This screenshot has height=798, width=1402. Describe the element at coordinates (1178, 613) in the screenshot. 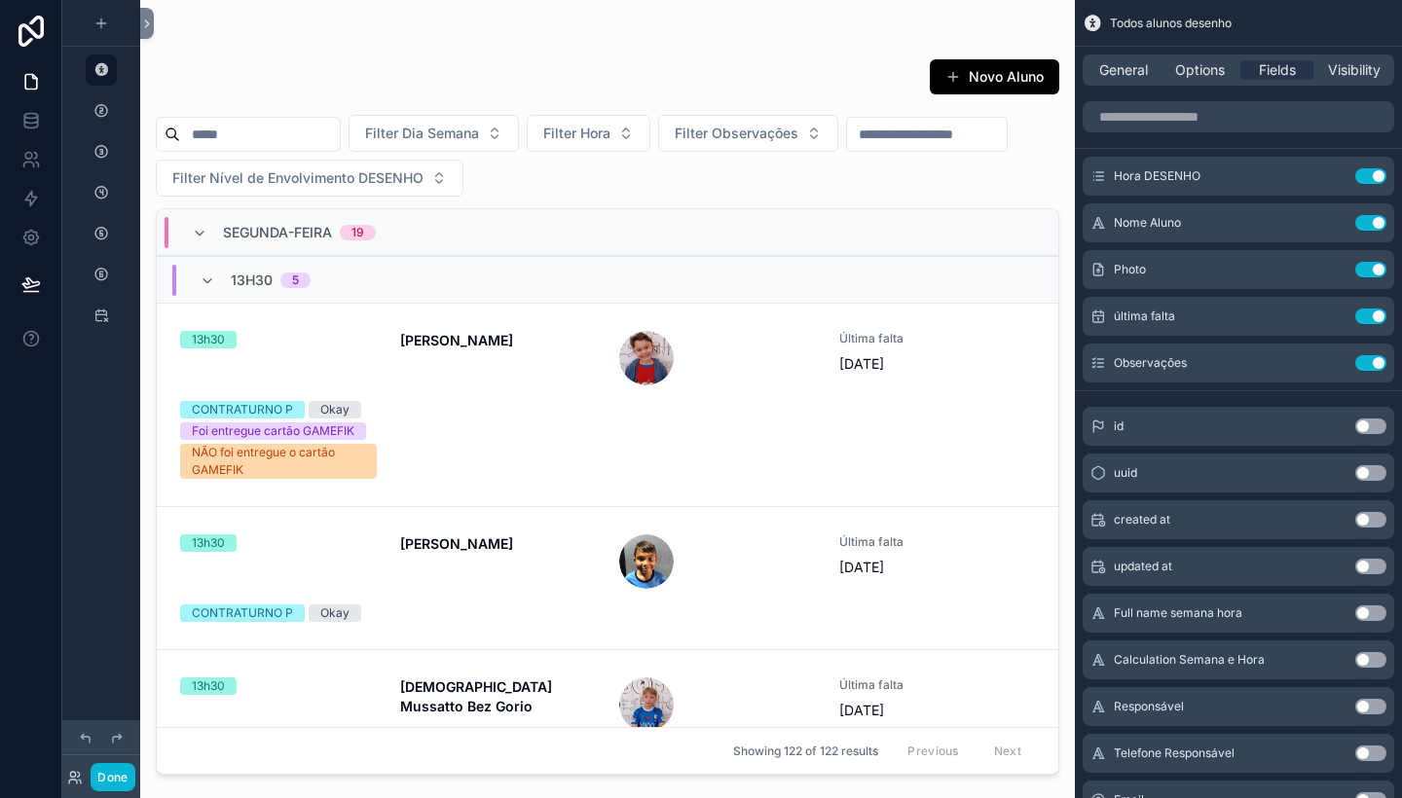

I see `span: Full name semana hora` at that location.